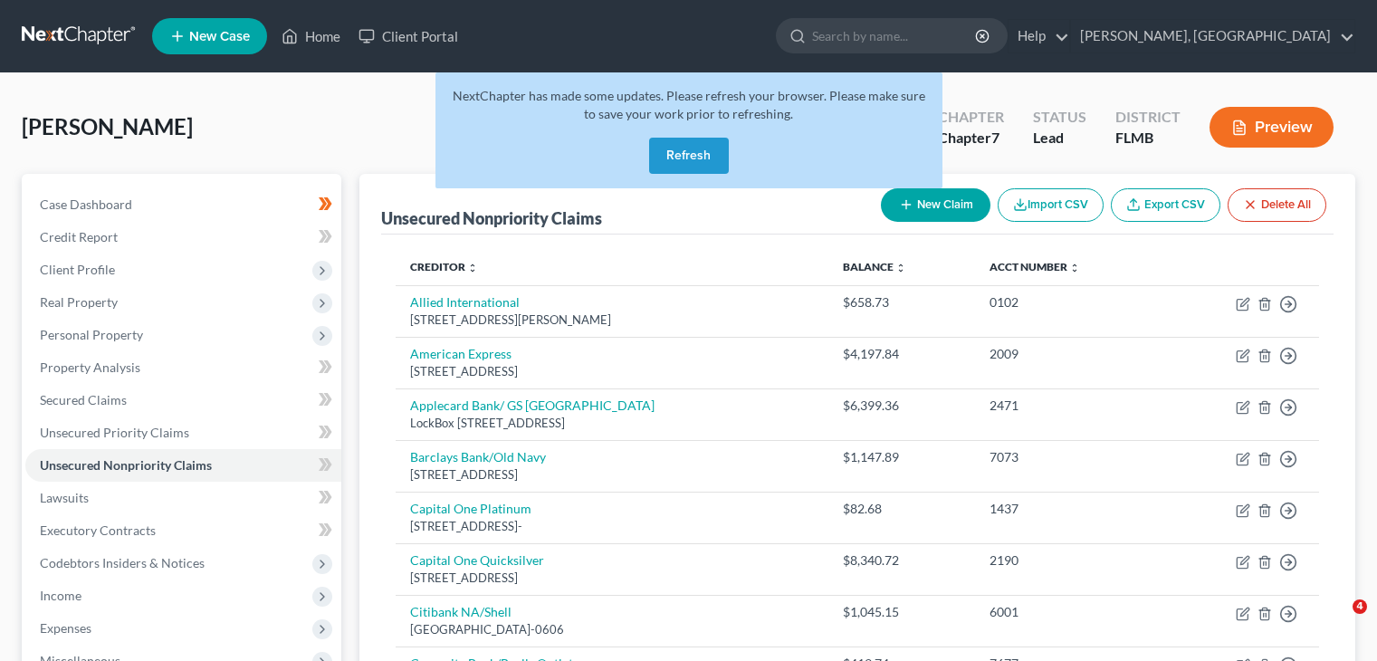  I want to click on div: $1,147.89, so click(902, 457).